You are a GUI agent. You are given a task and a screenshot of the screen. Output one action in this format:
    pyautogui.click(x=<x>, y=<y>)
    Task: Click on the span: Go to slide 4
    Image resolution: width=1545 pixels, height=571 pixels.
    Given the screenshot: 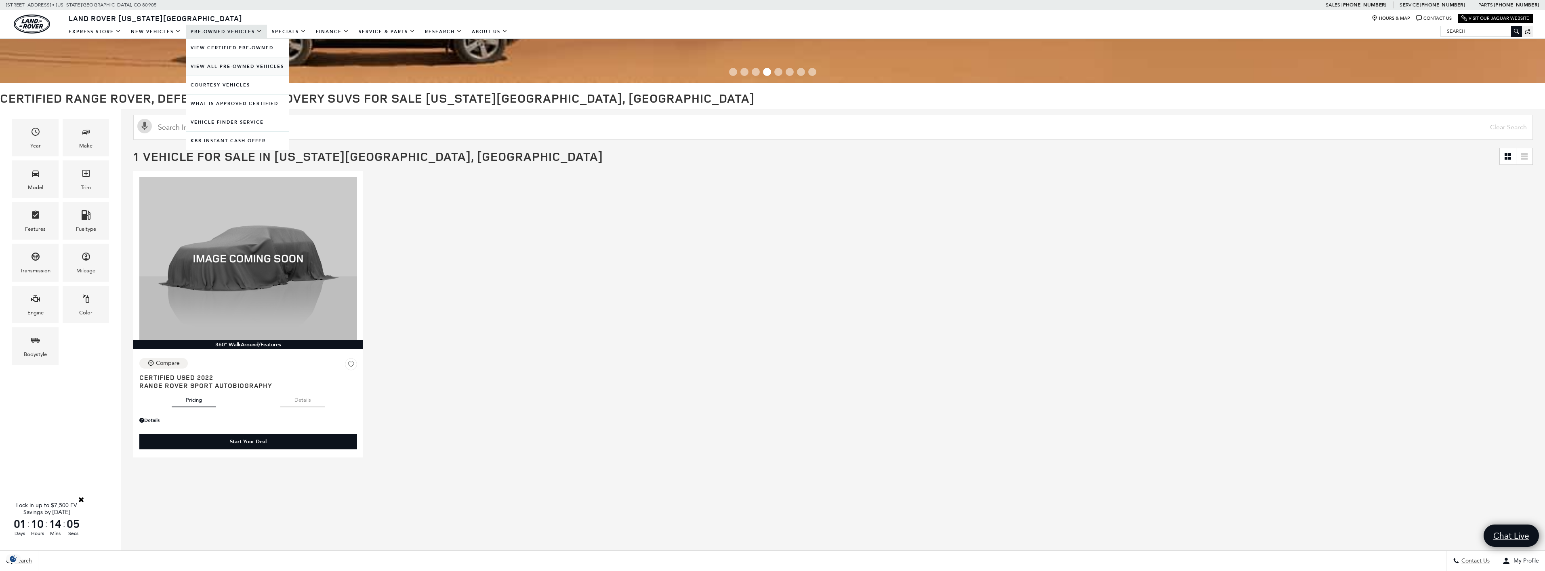 What is the action you would take?
    pyautogui.click(x=767, y=72)
    